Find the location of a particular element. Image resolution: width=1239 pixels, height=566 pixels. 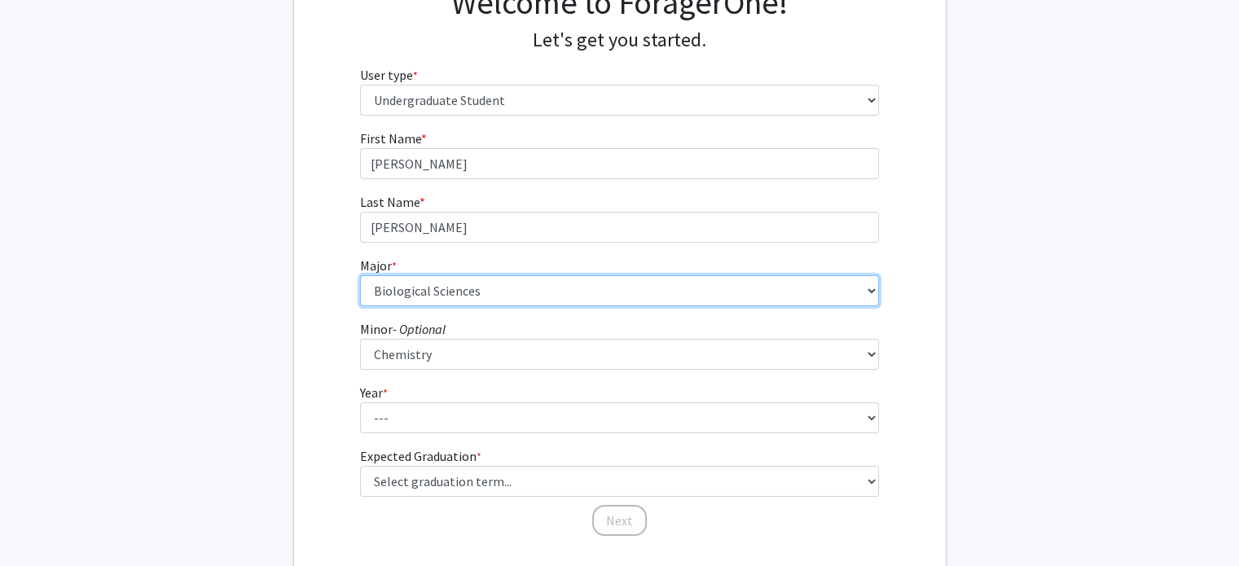

i: - Optional is located at coordinates (419, 329).